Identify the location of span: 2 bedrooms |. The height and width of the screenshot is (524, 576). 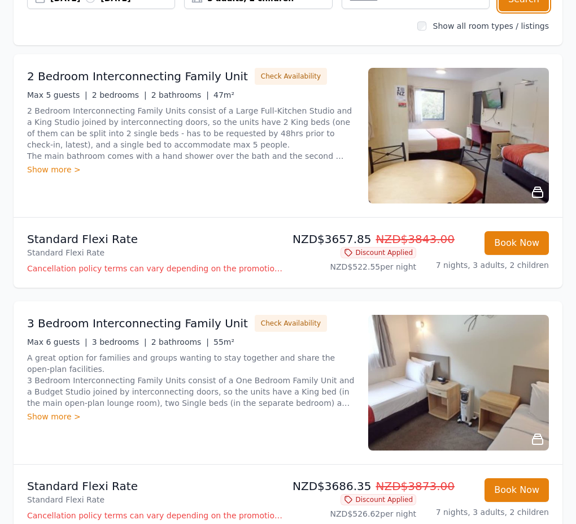
(119, 95).